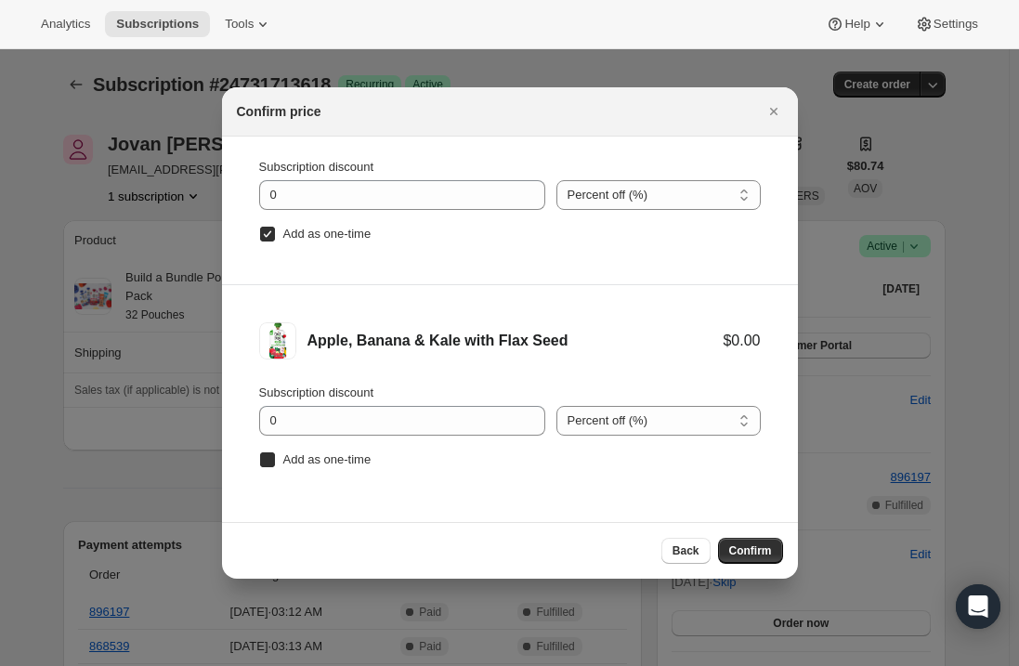  What do you see at coordinates (248, 24) in the screenshot?
I see `button: Tools` at bounding box center [248, 24].